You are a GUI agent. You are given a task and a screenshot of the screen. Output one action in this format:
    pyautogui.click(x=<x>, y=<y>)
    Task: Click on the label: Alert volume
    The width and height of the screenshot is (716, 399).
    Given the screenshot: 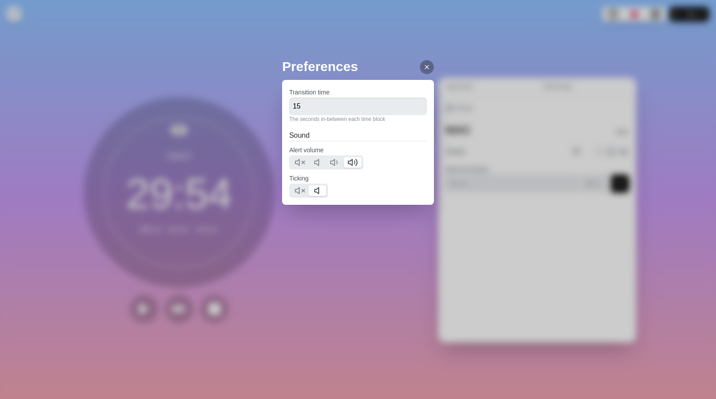 What is the action you would take?
    pyautogui.click(x=306, y=150)
    